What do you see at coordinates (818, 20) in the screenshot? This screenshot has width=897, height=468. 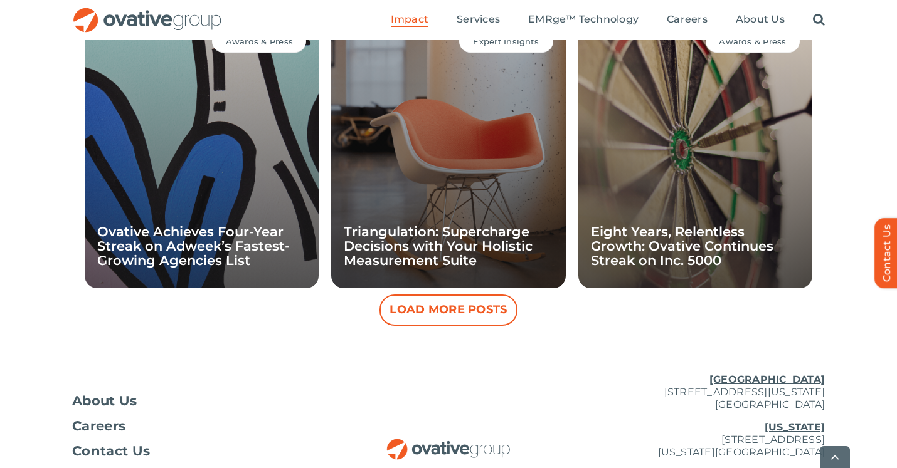 I see `a: Search` at bounding box center [818, 20].